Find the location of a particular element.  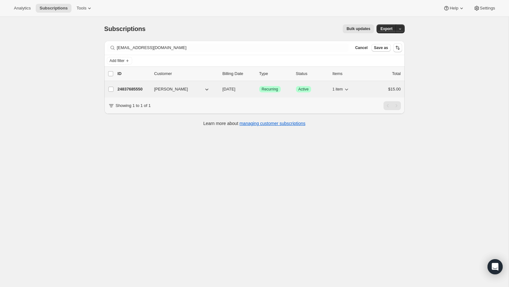

span: Recurring is located at coordinates (270, 89).